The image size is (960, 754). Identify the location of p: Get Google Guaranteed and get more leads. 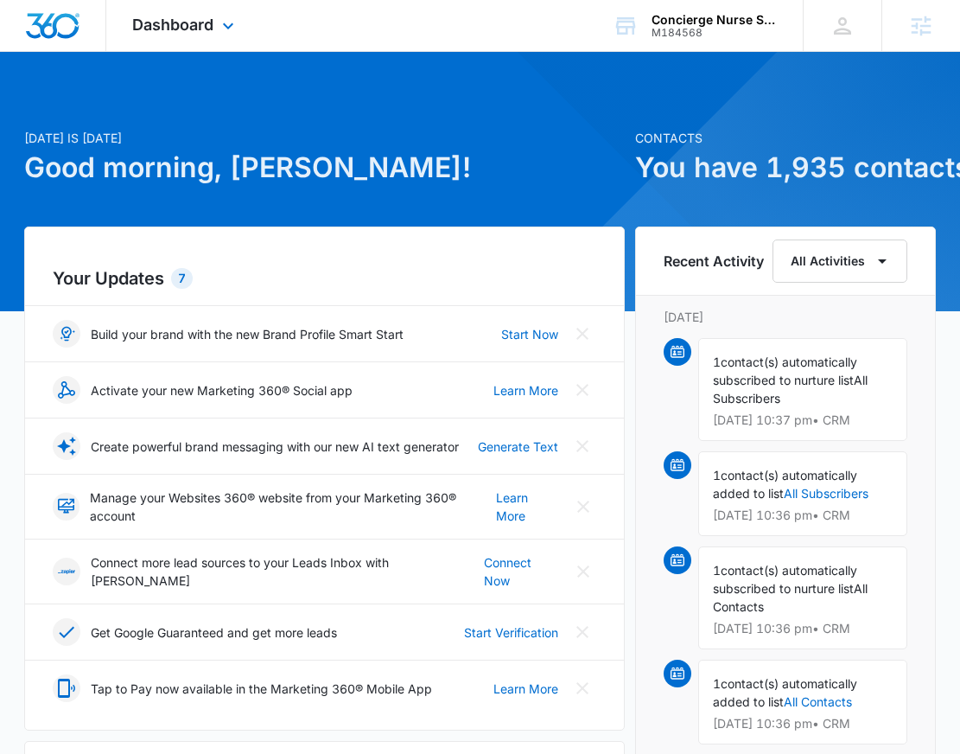
(213, 632).